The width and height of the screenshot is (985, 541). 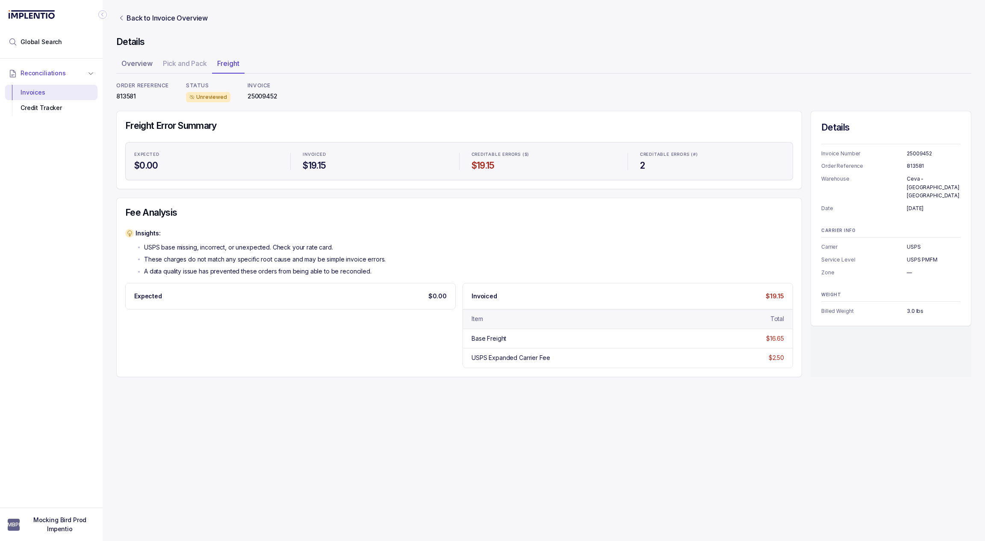 What do you see at coordinates (864, 272) in the screenshot?
I see `p: Zone` at bounding box center [864, 272].